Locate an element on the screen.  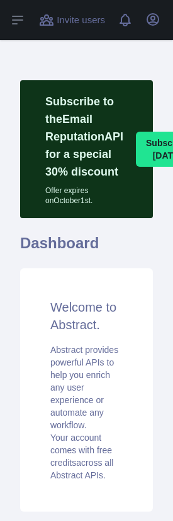
p: Subscribe to the Email Reputation API for a special 30 % discount is located at coordinates (84, 137).